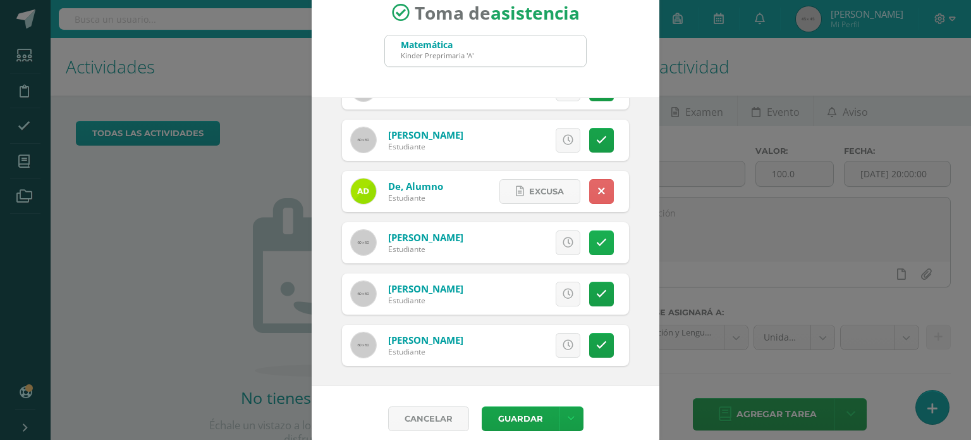 This screenshot has width=971, height=440. What do you see at coordinates (437, 55) in the screenshot?
I see `div: Kinder Preprimaria 'A'` at bounding box center [437, 55].